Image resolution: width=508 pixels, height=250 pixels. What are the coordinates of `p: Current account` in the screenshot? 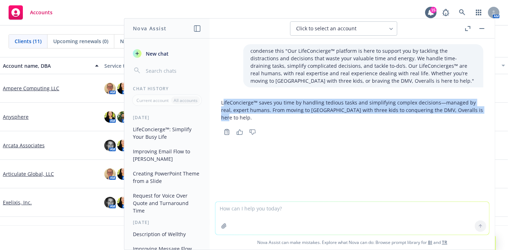 It's located at (152, 100).